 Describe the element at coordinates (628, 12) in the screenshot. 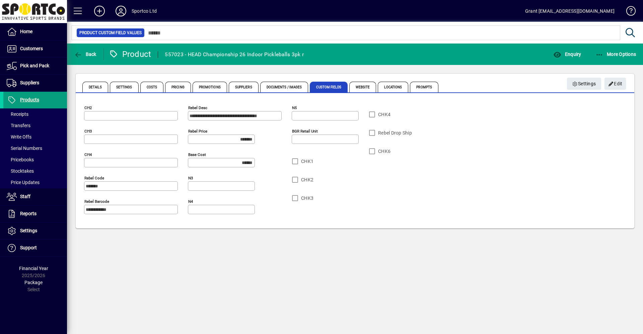

I see `a: Knowledge Base` at that location.